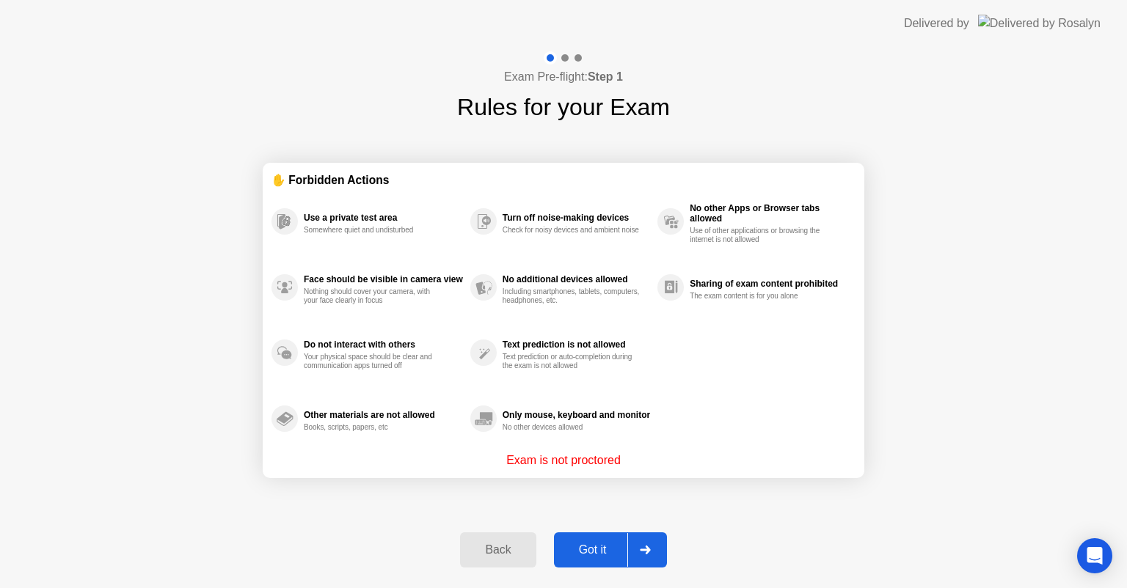 The image size is (1127, 588). I want to click on b: Step 1, so click(605, 76).